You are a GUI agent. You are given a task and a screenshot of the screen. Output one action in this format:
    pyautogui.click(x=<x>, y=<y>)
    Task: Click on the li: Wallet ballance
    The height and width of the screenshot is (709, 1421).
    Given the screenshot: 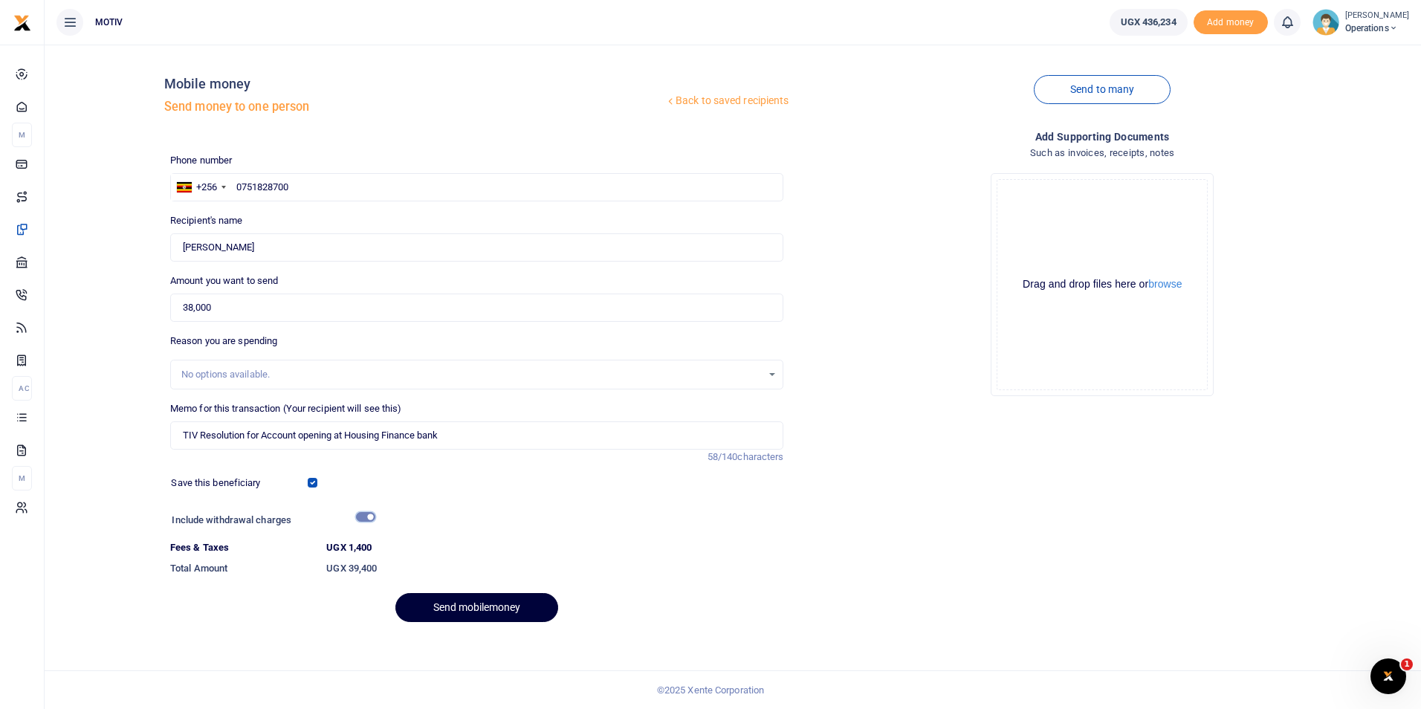 What is the action you would take?
    pyautogui.click(x=1148, y=22)
    